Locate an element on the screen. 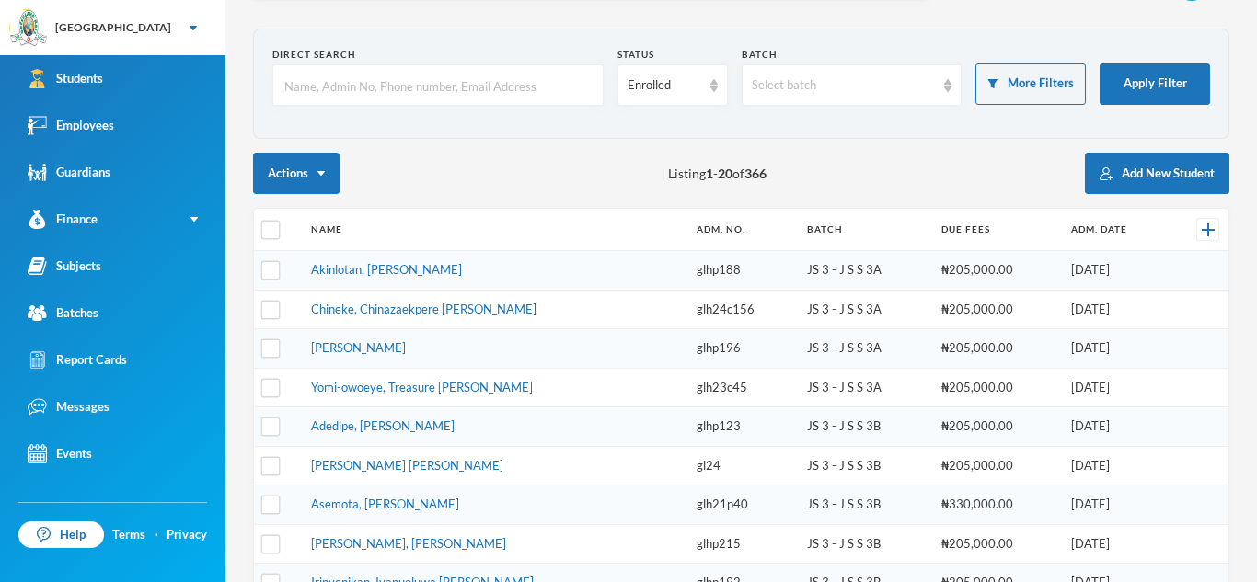  td: glhp188 is located at coordinates (742, 270).